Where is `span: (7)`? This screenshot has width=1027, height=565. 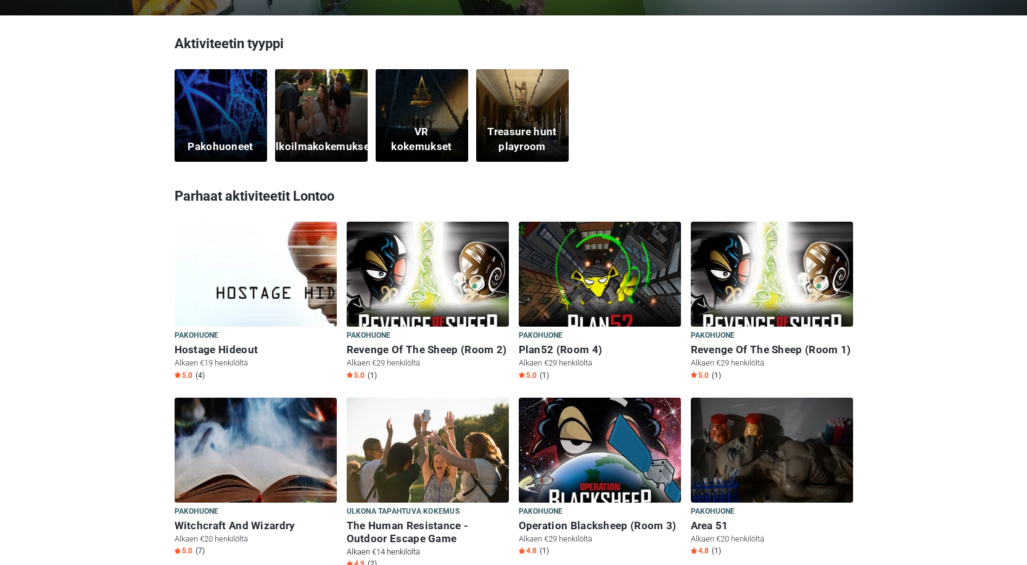 span: (7) is located at coordinates (200, 550).